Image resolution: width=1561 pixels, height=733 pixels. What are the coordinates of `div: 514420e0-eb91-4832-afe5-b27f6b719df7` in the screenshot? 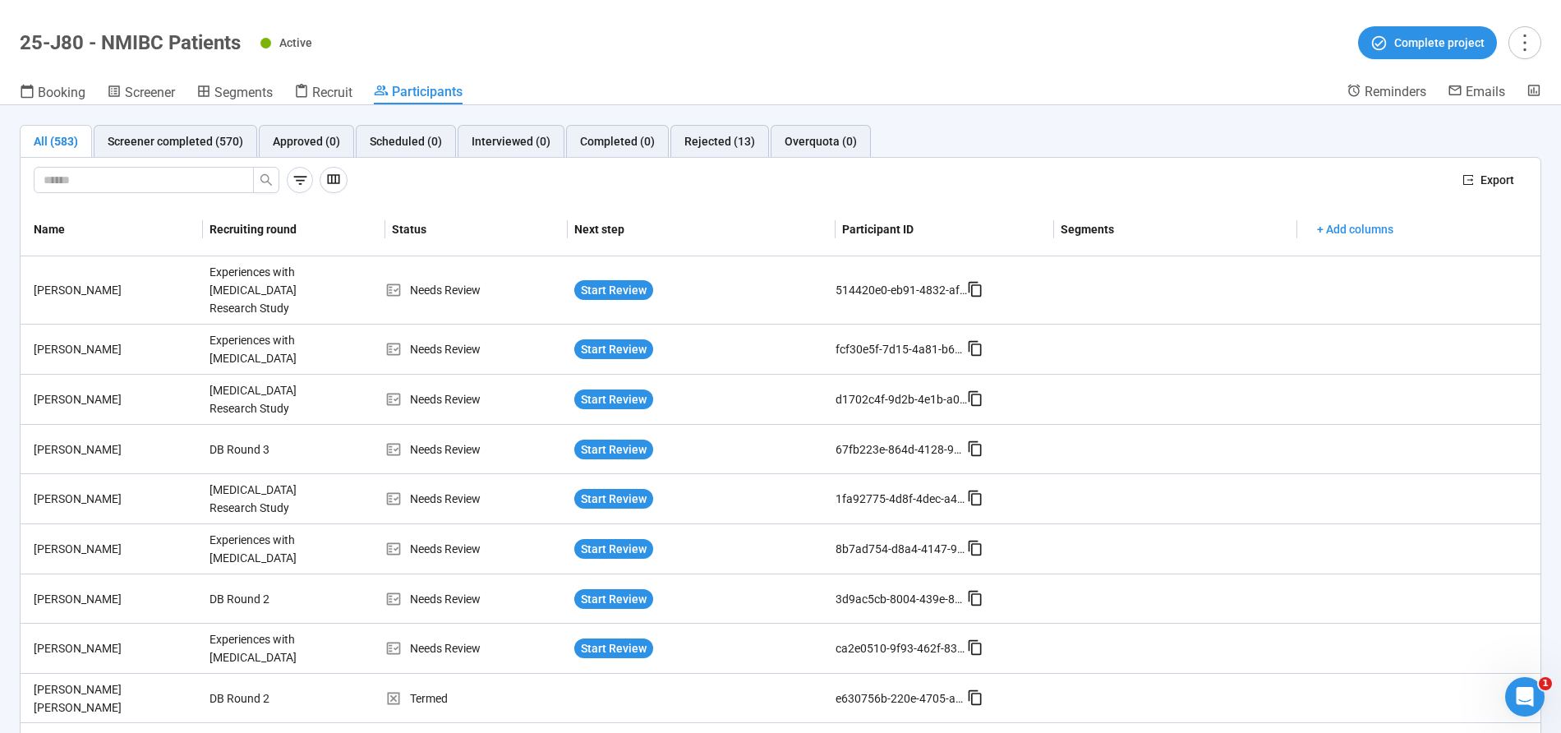 It's located at (901, 290).